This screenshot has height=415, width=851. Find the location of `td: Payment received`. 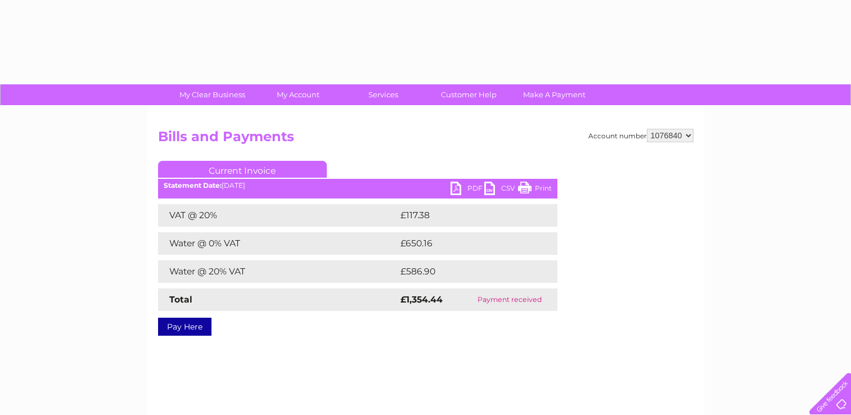

td: Payment received is located at coordinates (510, 300).